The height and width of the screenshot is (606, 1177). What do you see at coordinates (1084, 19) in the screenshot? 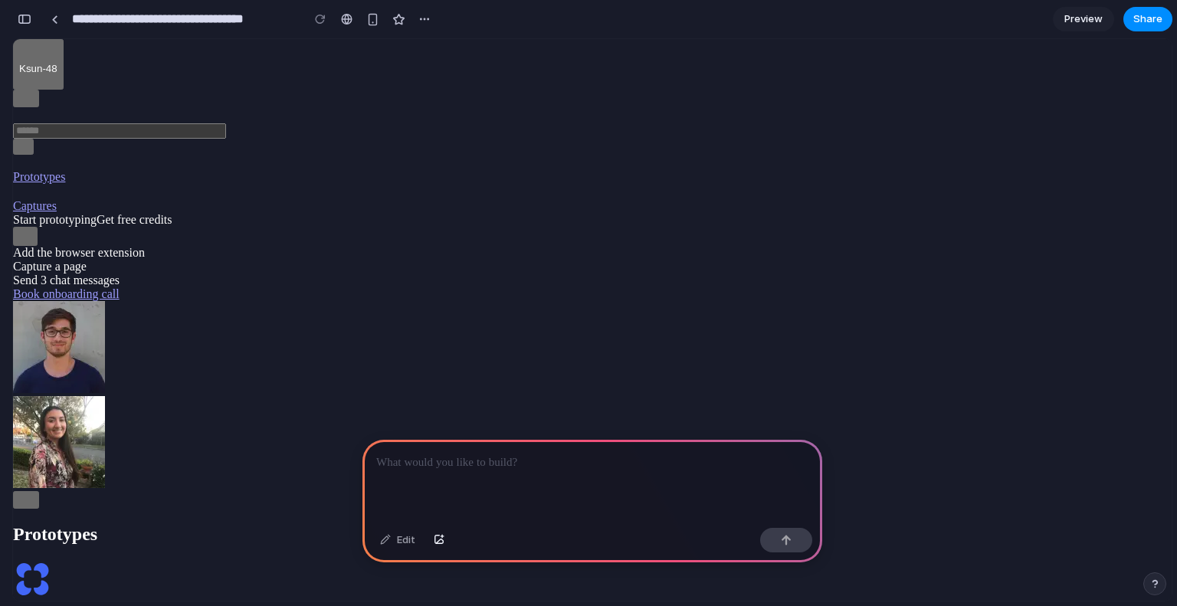
I see `a: Preview` at bounding box center [1084, 19].